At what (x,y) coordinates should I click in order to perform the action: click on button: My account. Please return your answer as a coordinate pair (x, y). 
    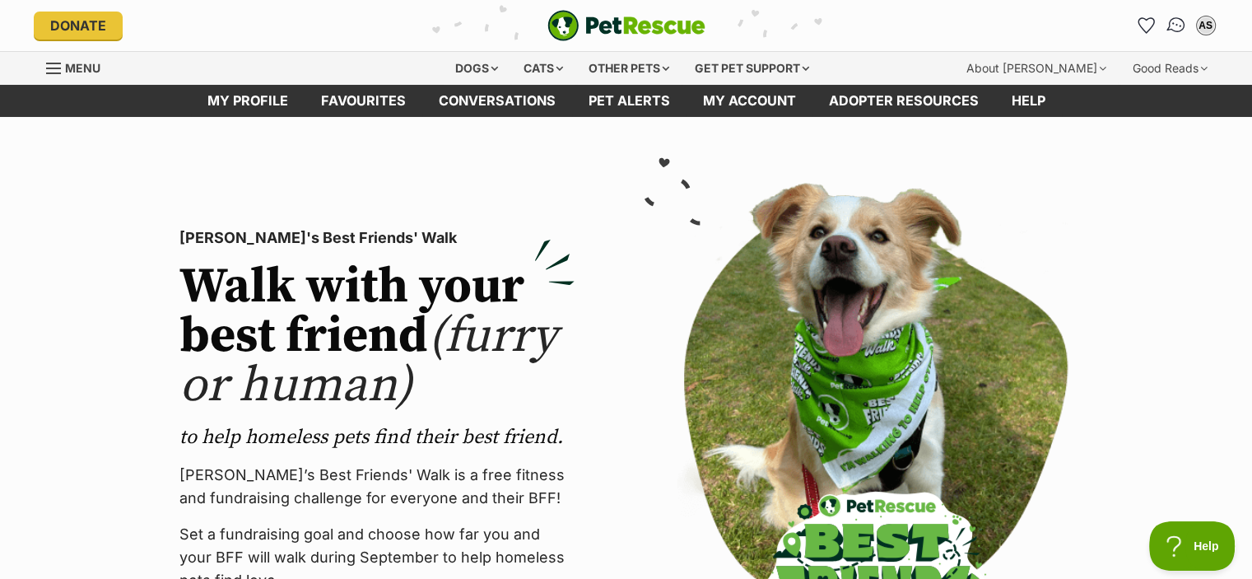
    Looking at the image, I should click on (1206, 26).